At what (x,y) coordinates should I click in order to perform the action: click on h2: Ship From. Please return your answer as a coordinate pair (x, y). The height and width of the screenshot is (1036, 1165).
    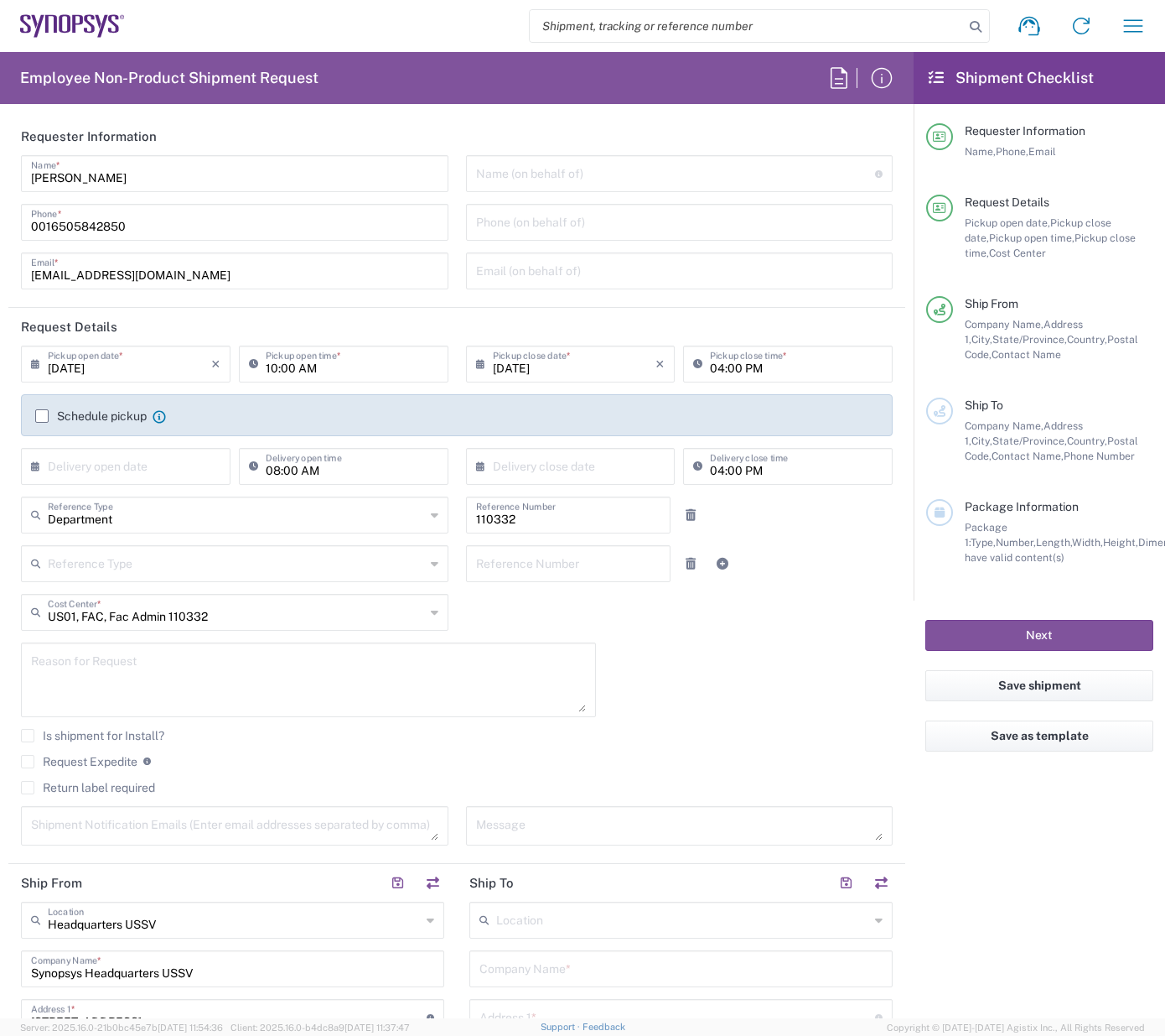
    Looking at the image, I should click on (52, 883).